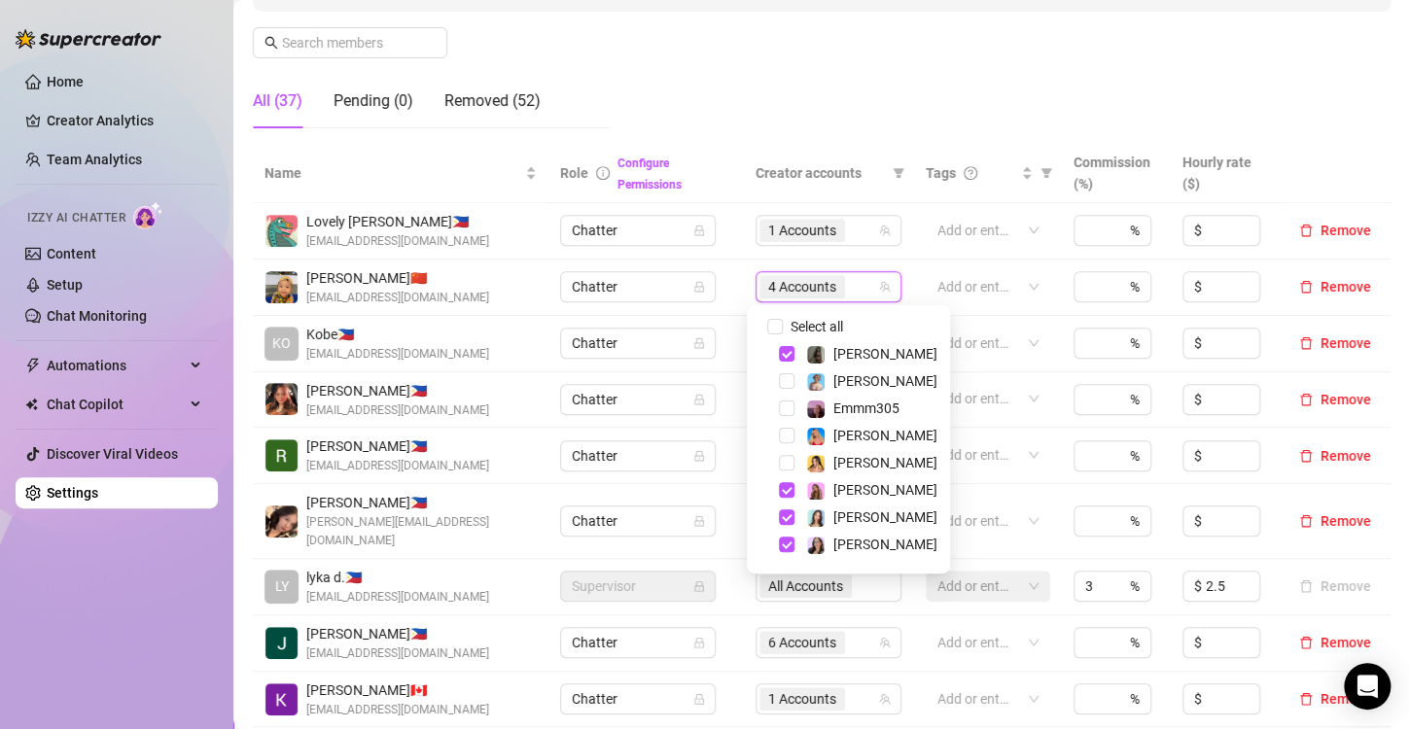 This screenshot has width=1410, height=729. What do you see at coordinates (148, 215) in the screenshot?
I see `img: AI Chatter` at bounding box center [148, 215].